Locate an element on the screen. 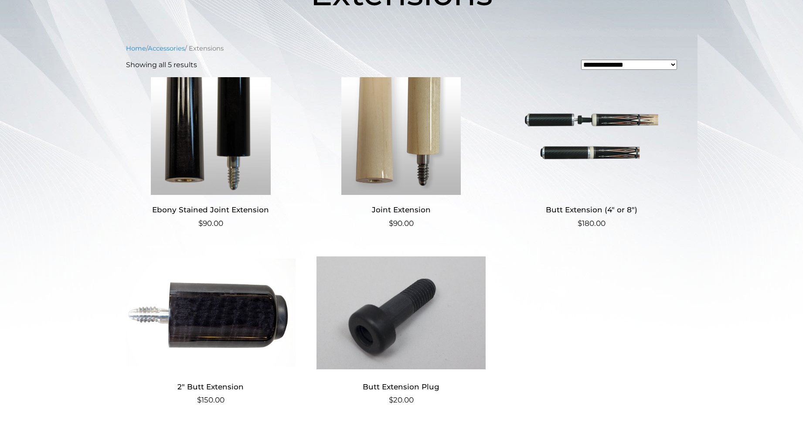 Image resolution: width=803 pixels, height=433 pixels. img: Joint Extension is located at coordinates (401, 136).